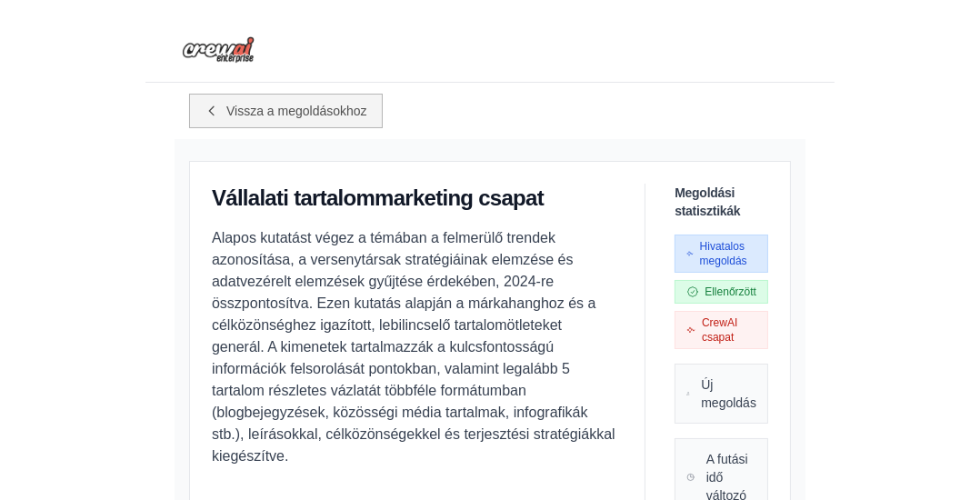  I want to click on img: Logó, so click(218, 50).